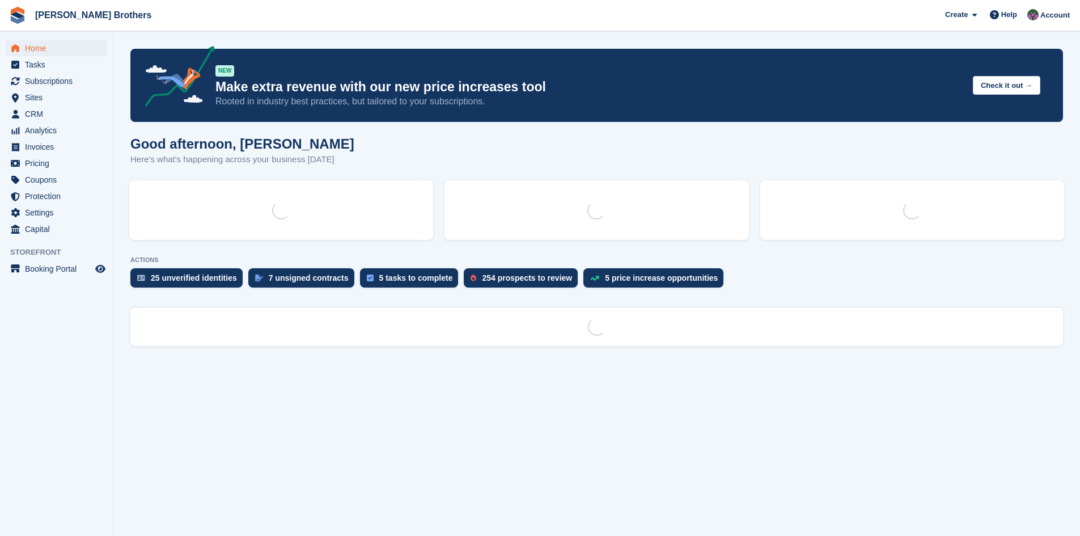 The width and height of the screenshot is (1080, 536). What do you see at coordinates (59, 147) in the screenshot?
I see `span: Invoices` at bounding box center [59, 147].